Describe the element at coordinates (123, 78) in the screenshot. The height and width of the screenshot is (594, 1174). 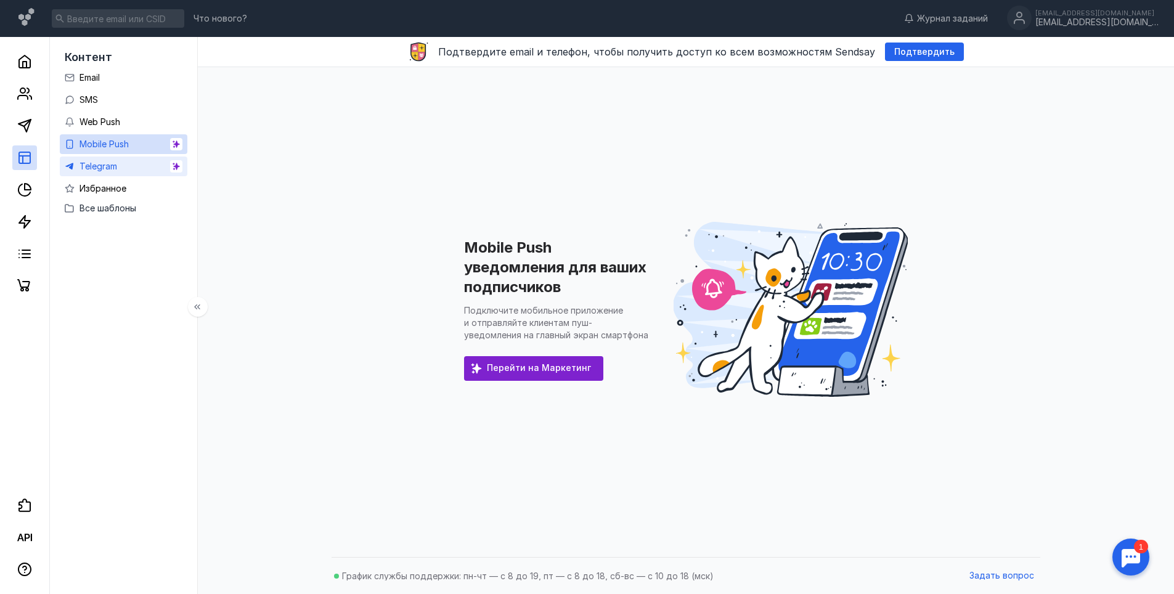
I see `a: Email` at that location.